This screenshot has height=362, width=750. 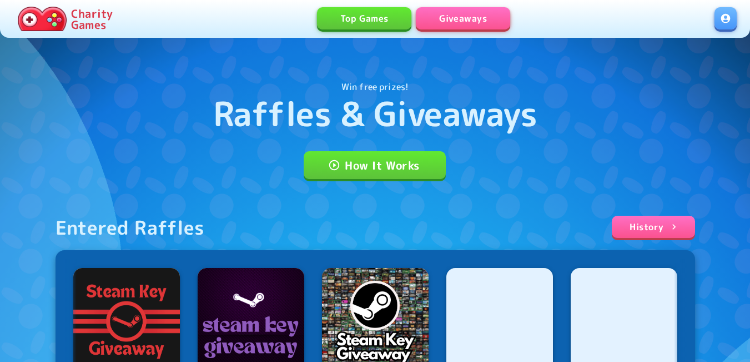 What do you see at coordinates (92, 19) in the screenshot?
I see `p: Charity Games` at bounding box center [92, 19].